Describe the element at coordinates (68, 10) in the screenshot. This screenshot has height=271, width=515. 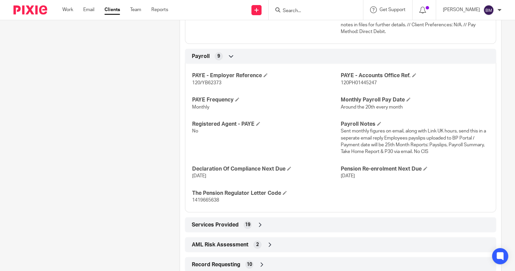
I see `a: Work` at that location.